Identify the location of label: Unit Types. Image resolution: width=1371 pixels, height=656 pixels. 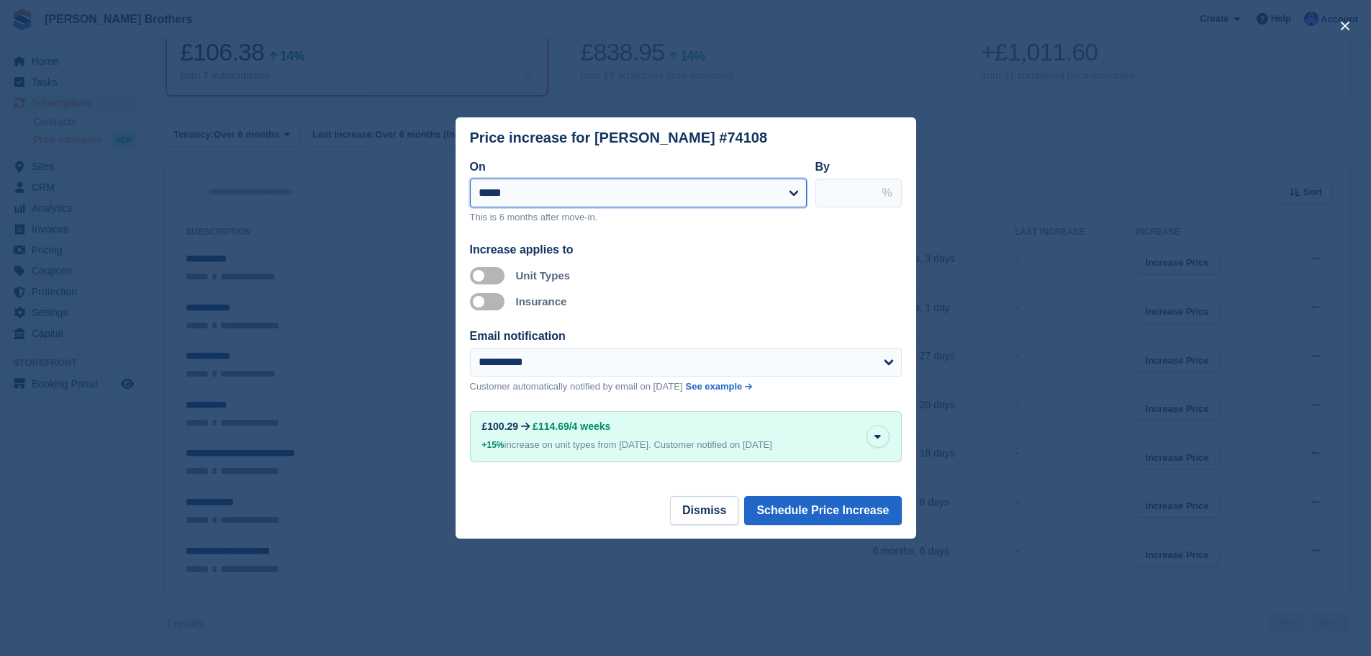
(544, 275).